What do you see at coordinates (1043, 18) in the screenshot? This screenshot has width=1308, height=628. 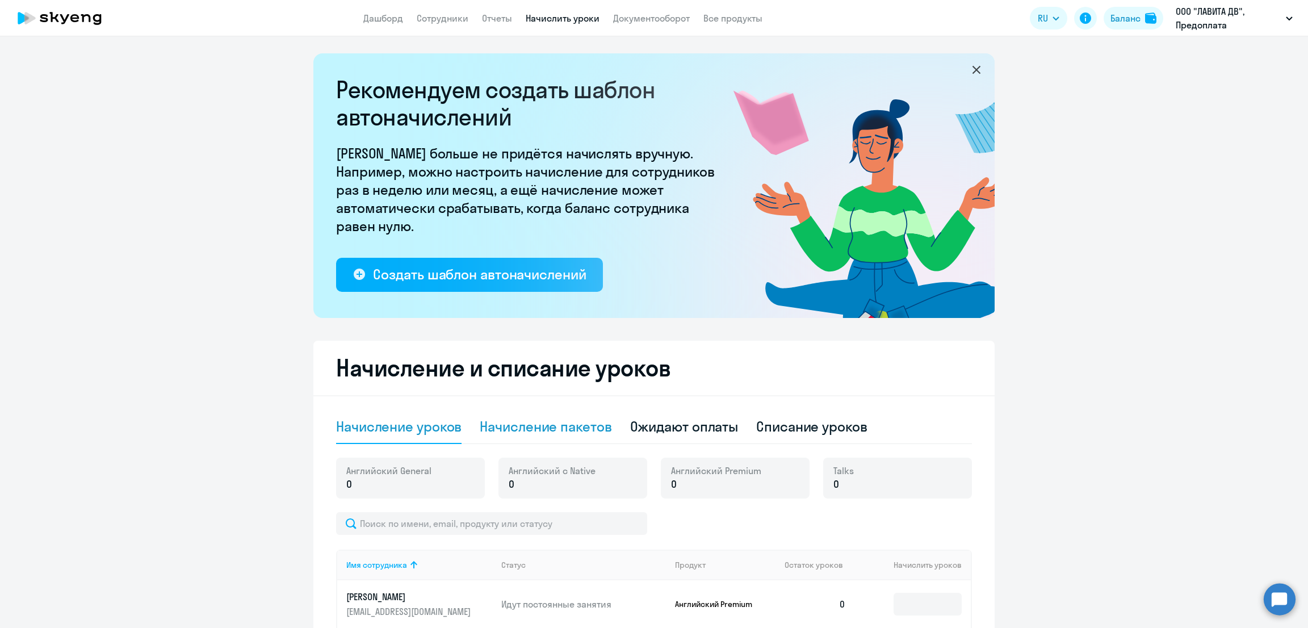 I see `span: RU` at bounding box center [1043, 18].